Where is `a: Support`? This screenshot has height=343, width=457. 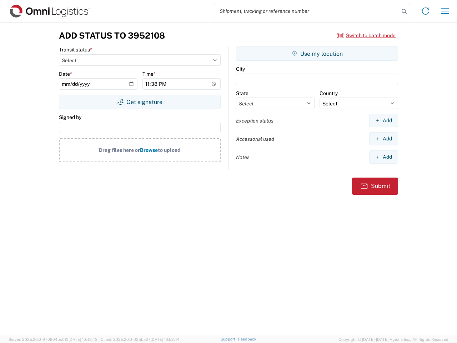 a: Support is located at coordinates (230, 339).